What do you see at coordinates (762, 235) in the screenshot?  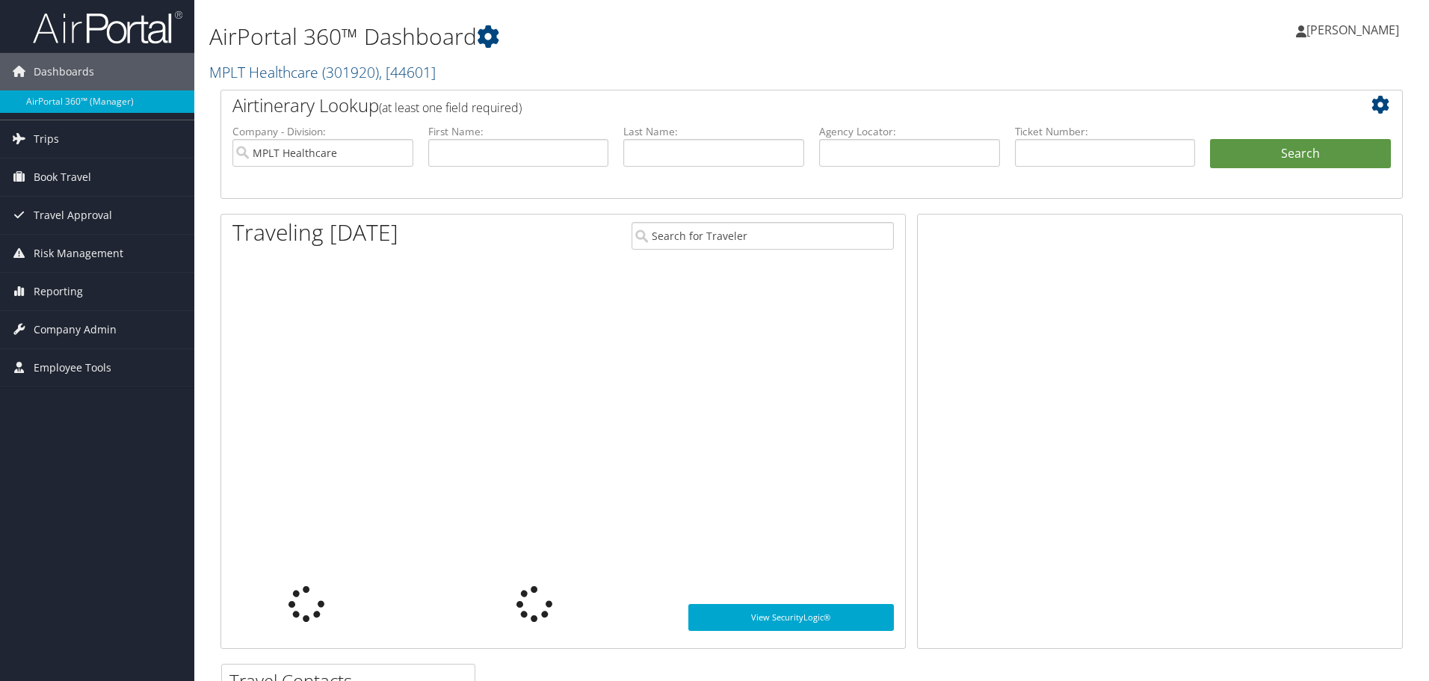 I see `input: Search for Traveler` at bounding box center [762, 235].